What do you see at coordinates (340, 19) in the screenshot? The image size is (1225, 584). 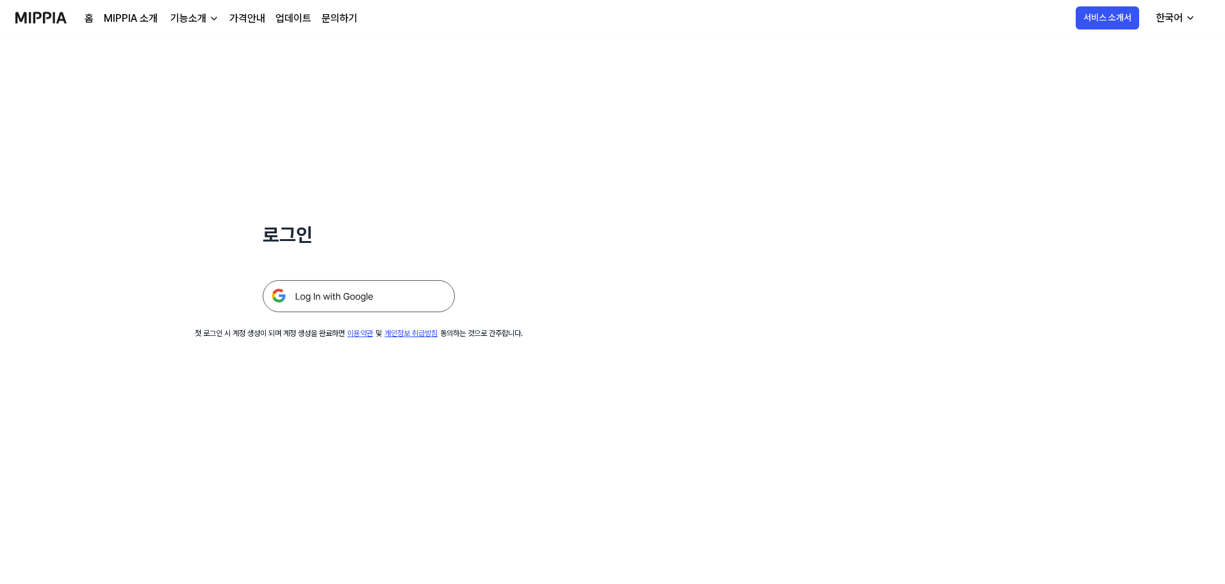 I see `a: 문의하기` at bounding box center [340, 19].